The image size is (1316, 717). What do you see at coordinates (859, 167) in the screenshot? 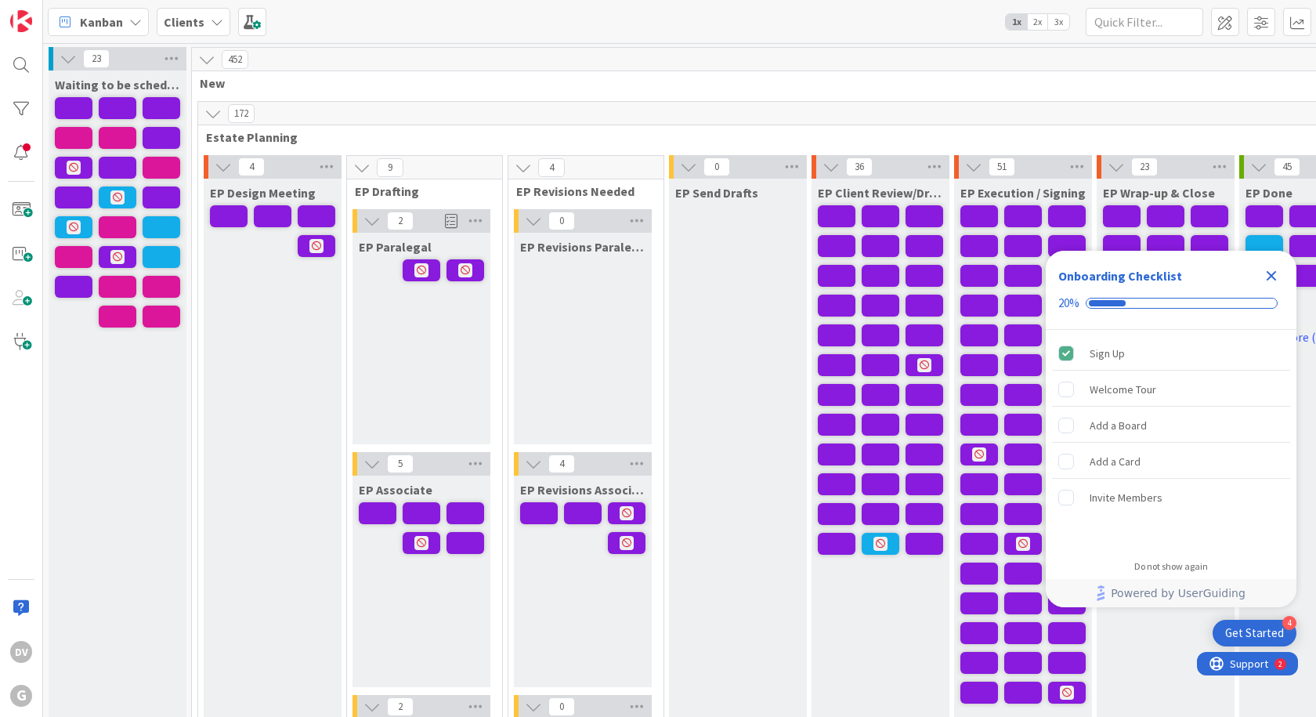
I see `span: 36` at bounding box center [859, 167].